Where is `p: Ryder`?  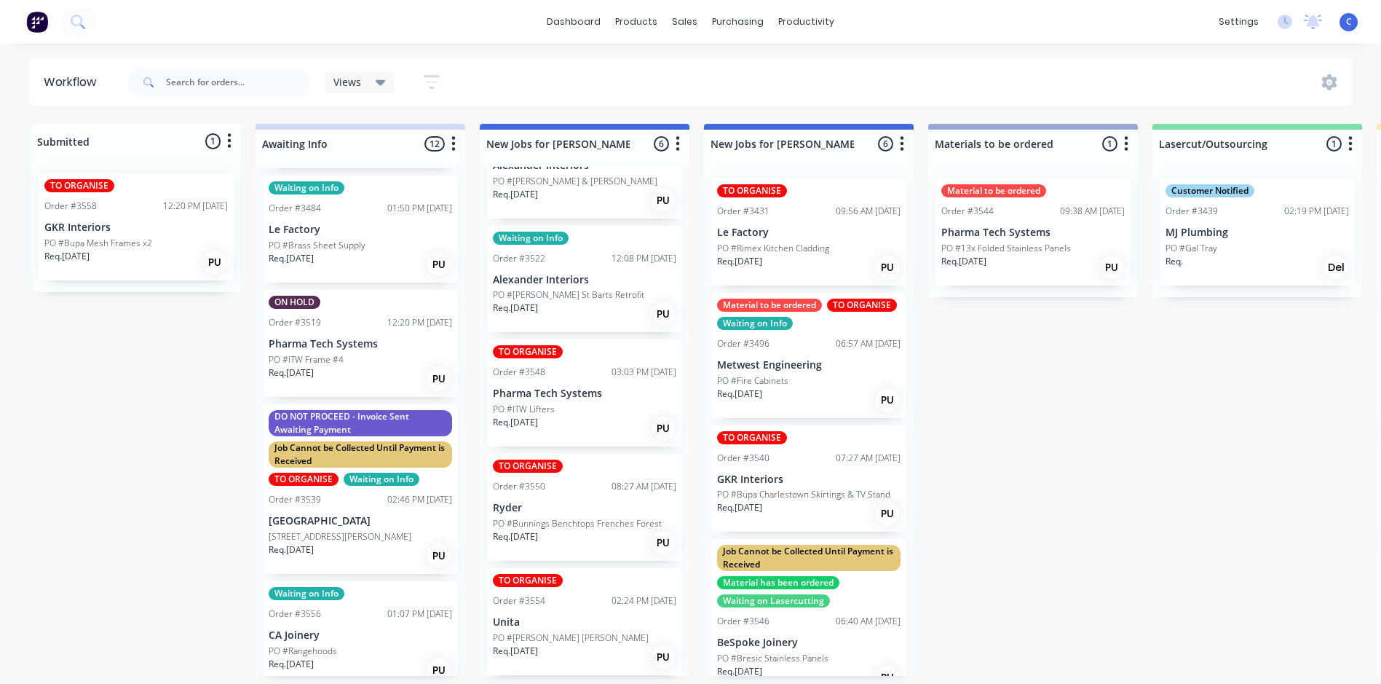 p: Ryder is located at coordinates (585, 507).